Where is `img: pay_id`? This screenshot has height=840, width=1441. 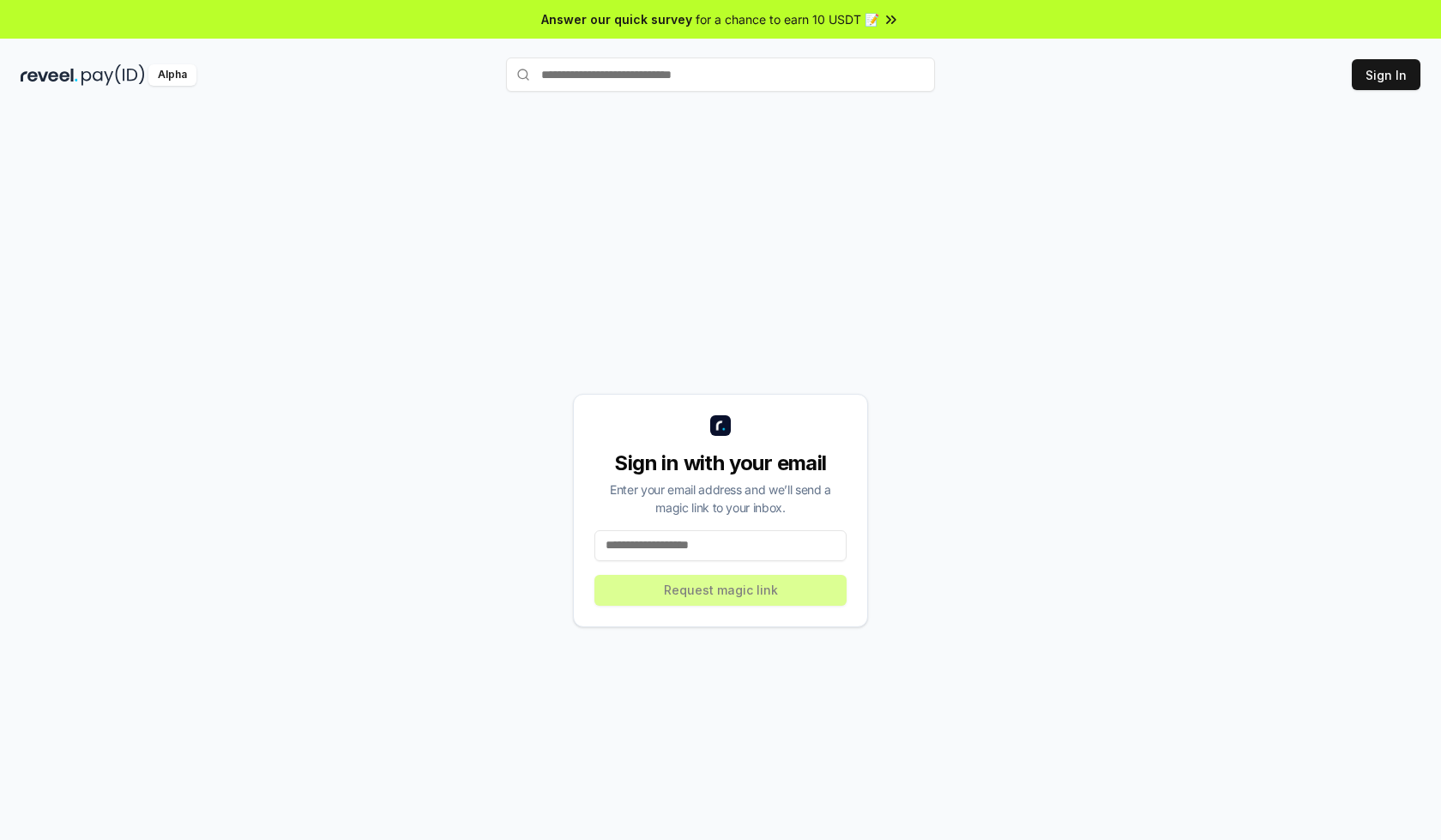 img: pay_id is located at coordinates (114, 74).